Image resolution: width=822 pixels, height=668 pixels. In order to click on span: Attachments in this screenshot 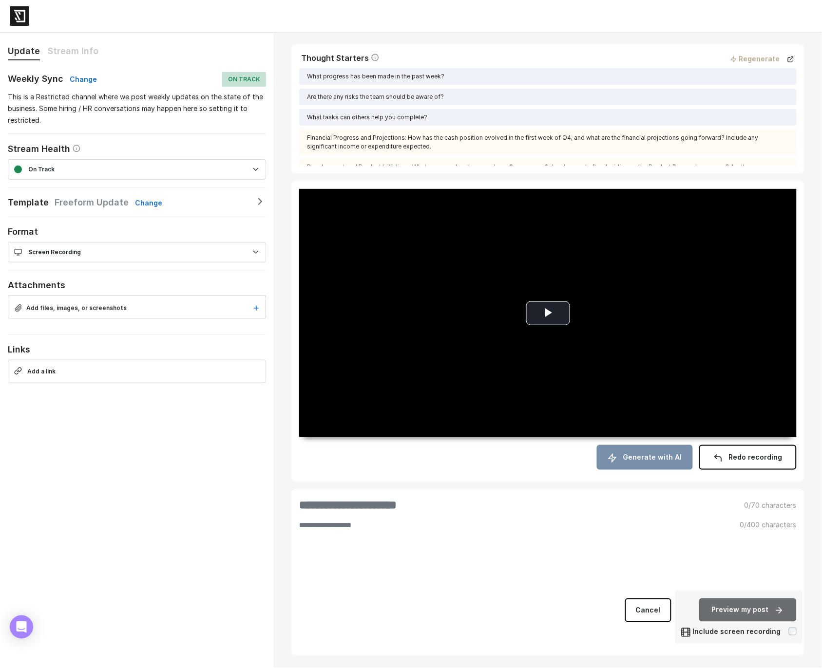, I will do `click(37, 285)`.